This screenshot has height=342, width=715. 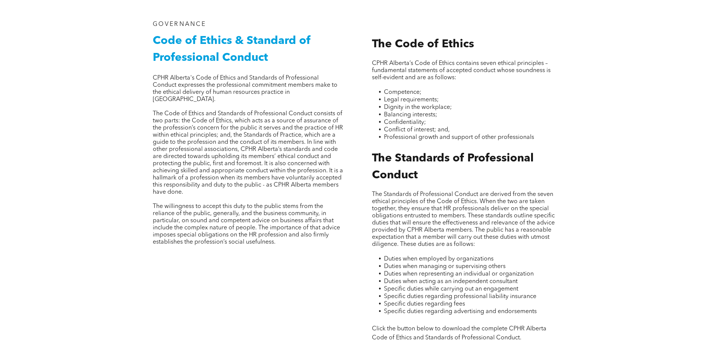 I want to click on span: Code of Ethics & Standard of Professional Conduct, so click(x=231, y=49).